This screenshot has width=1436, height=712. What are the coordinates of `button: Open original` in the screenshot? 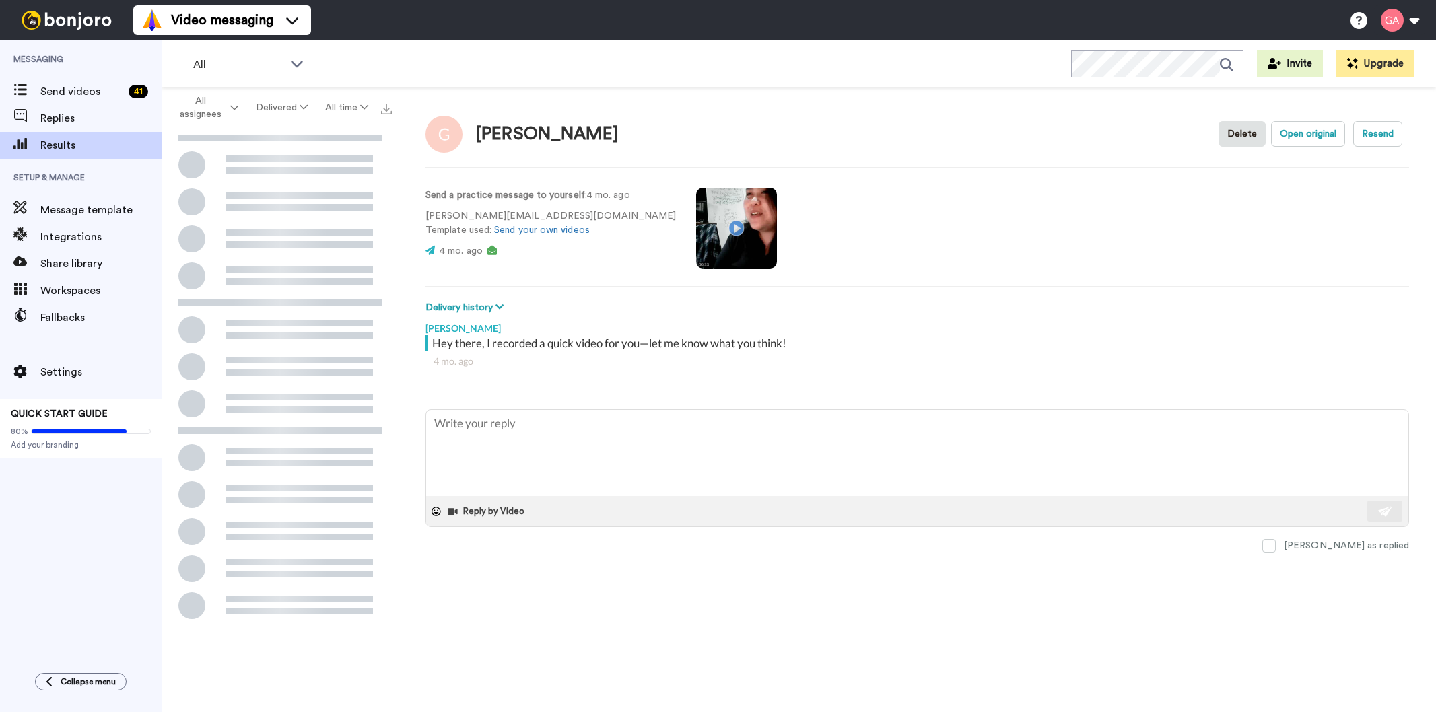 It's located at (1308, 134).